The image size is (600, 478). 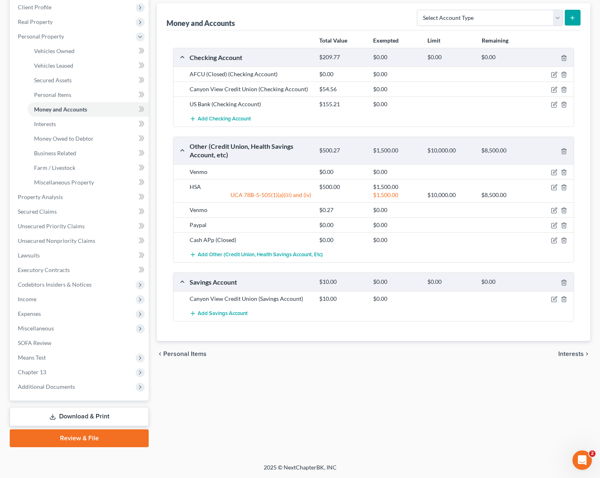 I want to click on span: Executory Contracts, so click(x=44, y=270).